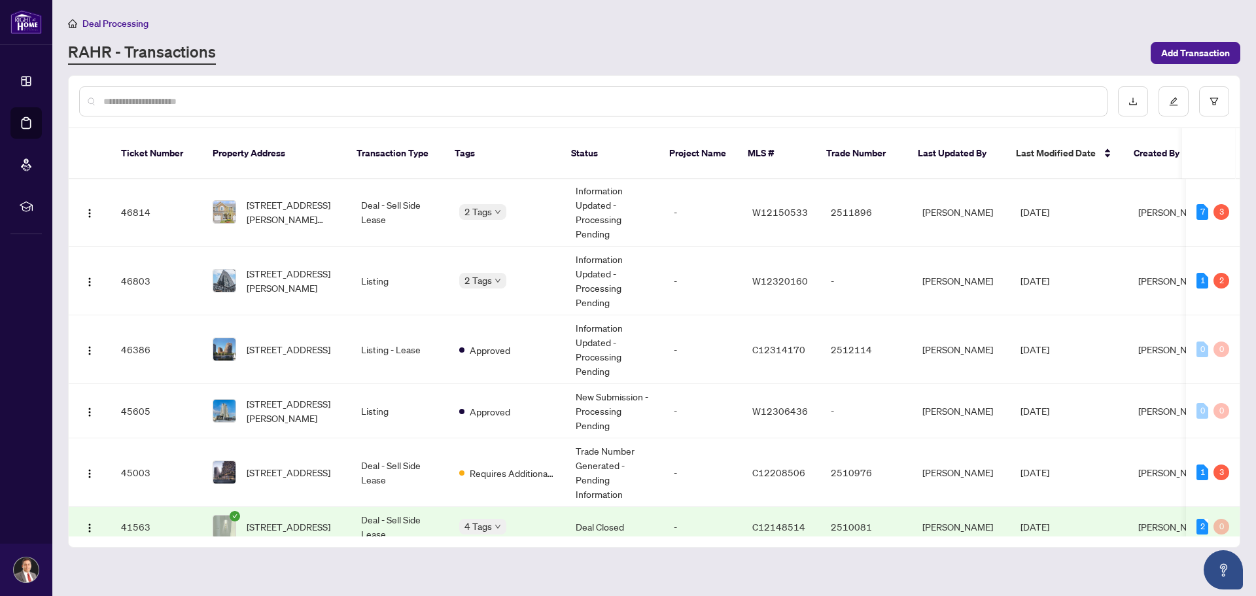  What do you see at coordinates (1055, 153) in the screenshot?
I see `span: Last Modified Date` at bounding box center [1055, 153].